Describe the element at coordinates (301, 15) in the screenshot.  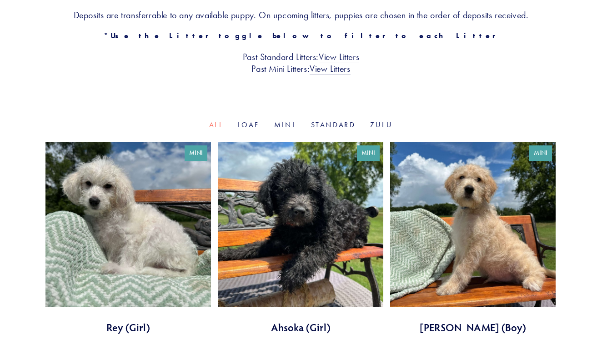
I see `h3: Deposits are transferrable to any available puppy. On upcoming litters, puppies are chosen in the...` at that location.